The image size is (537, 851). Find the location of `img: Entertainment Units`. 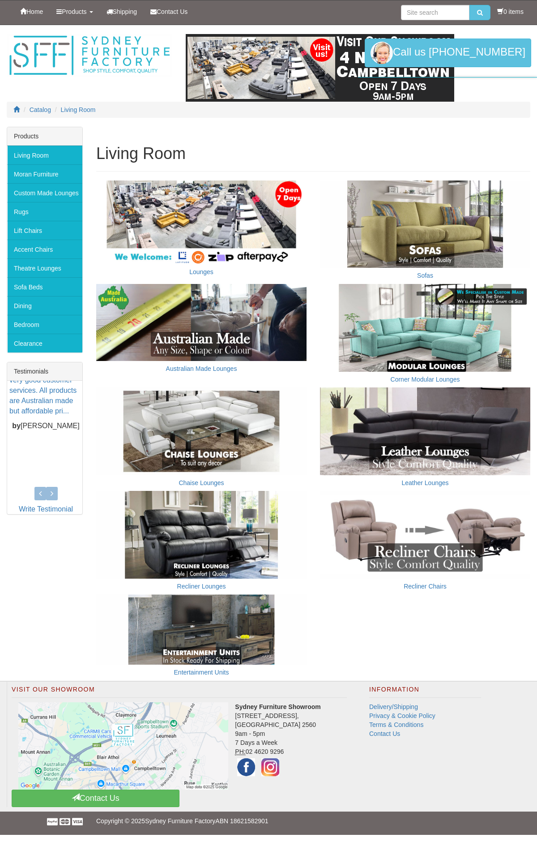

img: Entertainment Units is located at coordinates (201, 629).